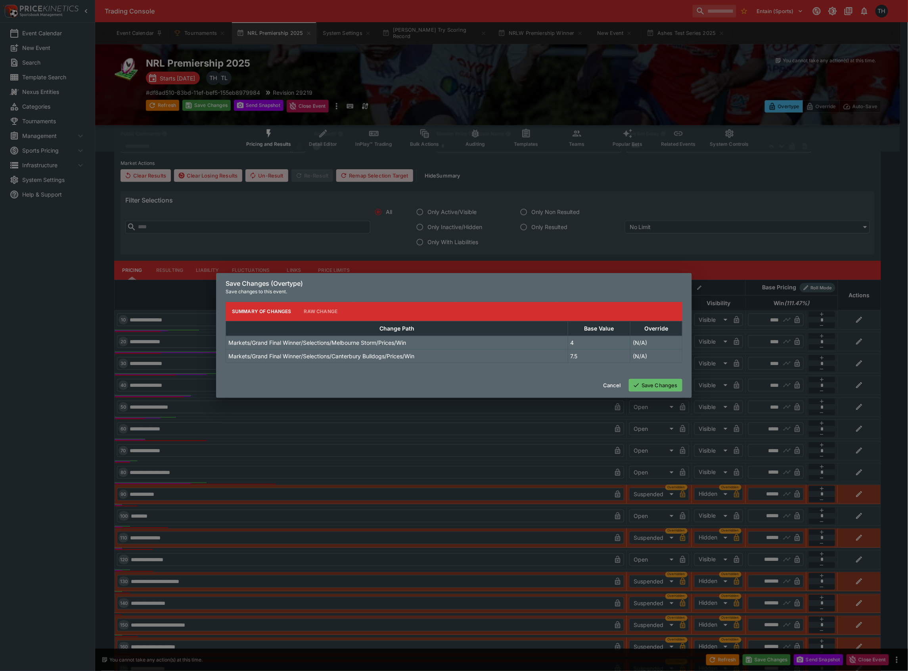 This screenshot has width=908, height=671. I want to click on td: 7.5, so click(599, 356).